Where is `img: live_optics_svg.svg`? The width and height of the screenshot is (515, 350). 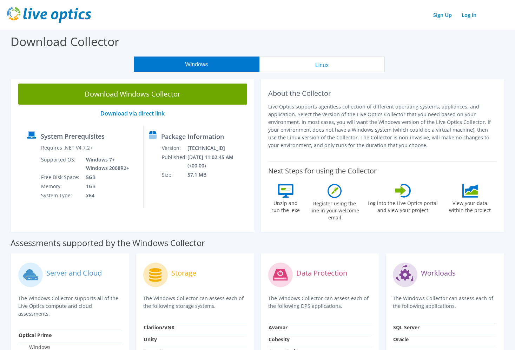 img: live_optics_svg.svg is located at coordinates (49, 15).